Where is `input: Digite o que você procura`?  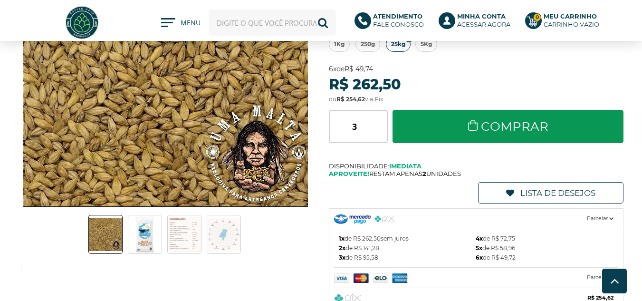 input: Digite o que você procura is located at coordinates (272, 22).